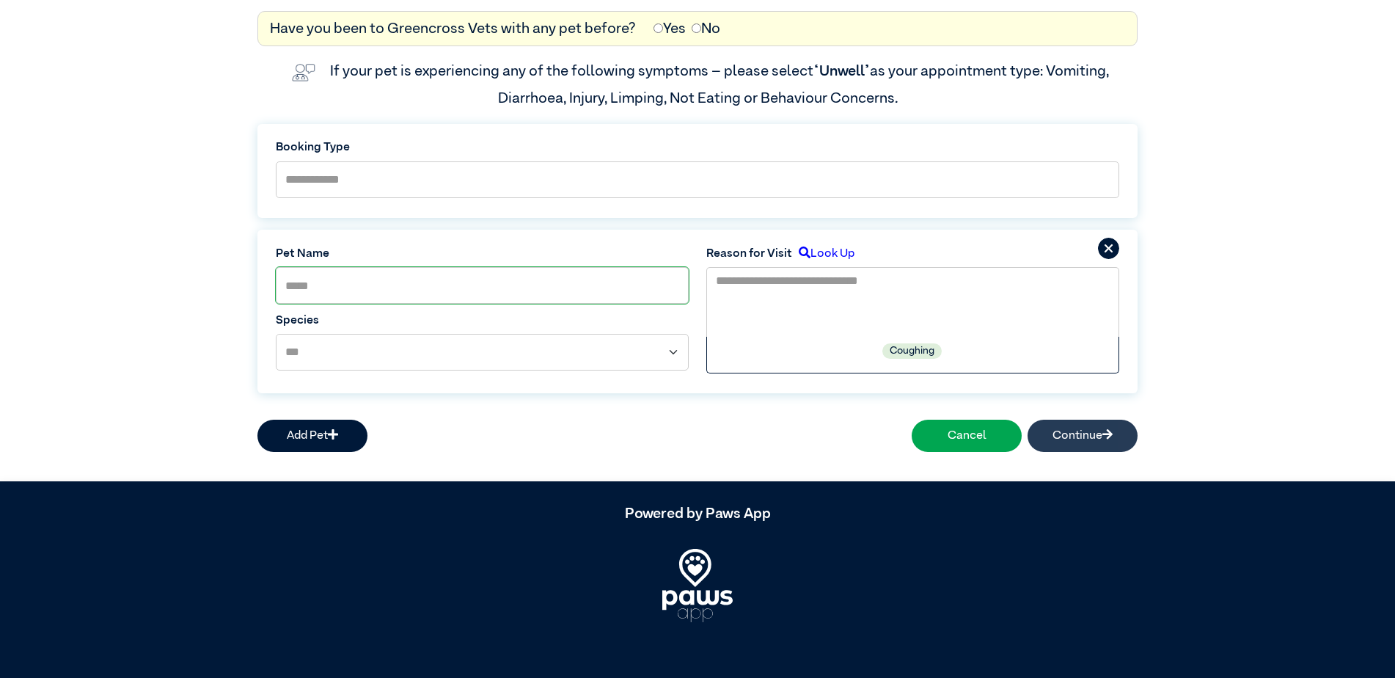 Image resolution: width=1395 pixels, height=678 pixels. Describe the element at coordinates (696, 28) in the screenshot. I see `input: No` at that location.